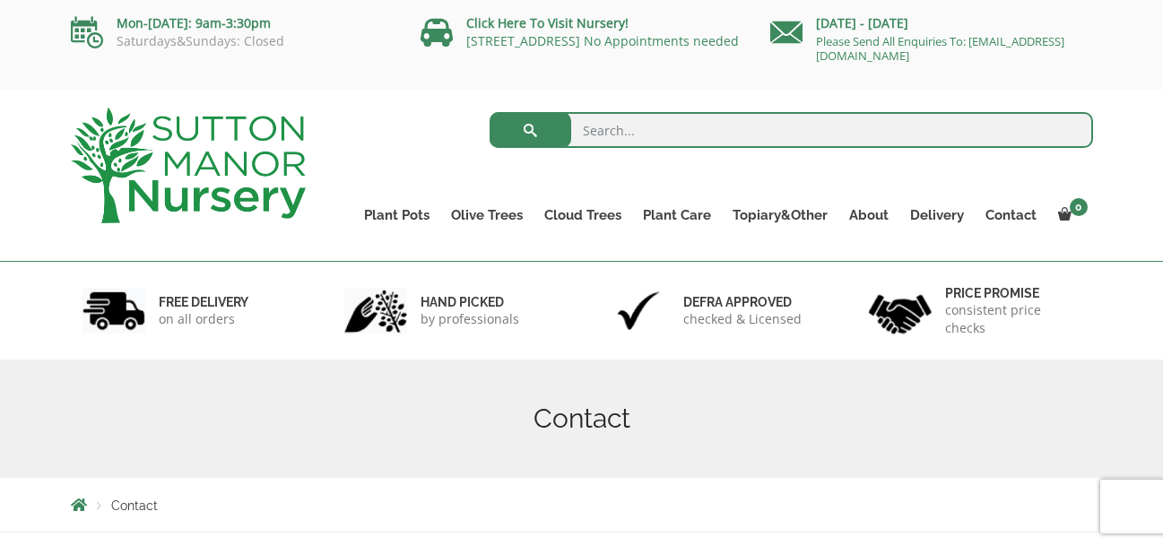  What do you see at coordinates (203, 319) in the screenshot?
I see `p: on all orders` at bounding box center [203, 319].